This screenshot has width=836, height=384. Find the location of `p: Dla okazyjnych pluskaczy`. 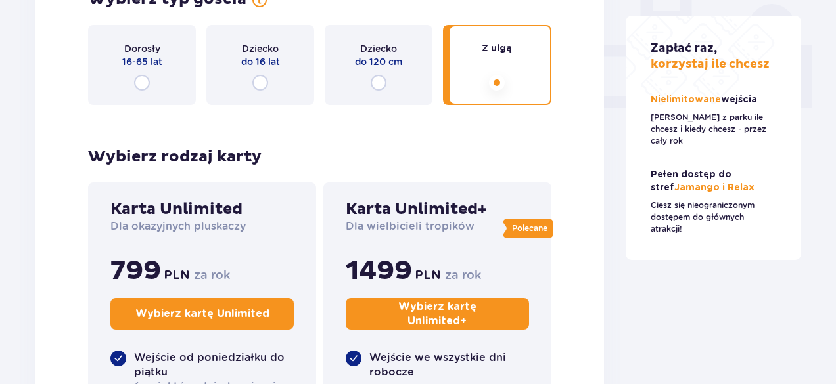

p: Dla okazyjnych pluskaczy is located at coordinates (178, 227).